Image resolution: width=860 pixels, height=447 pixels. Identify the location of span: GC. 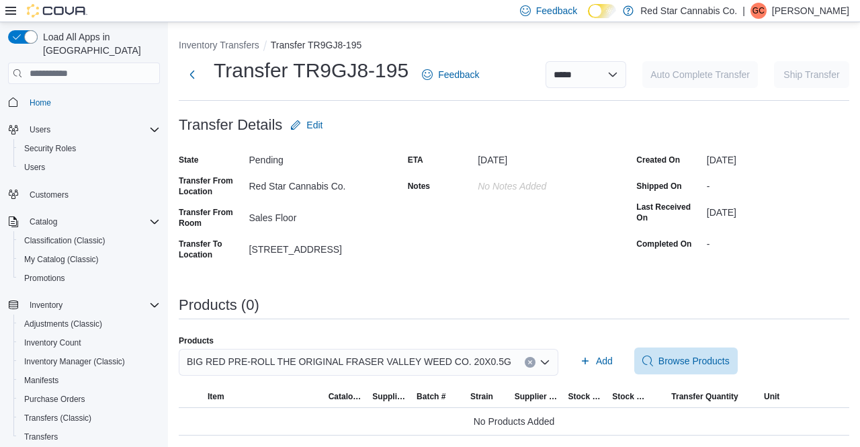
(759, 11).